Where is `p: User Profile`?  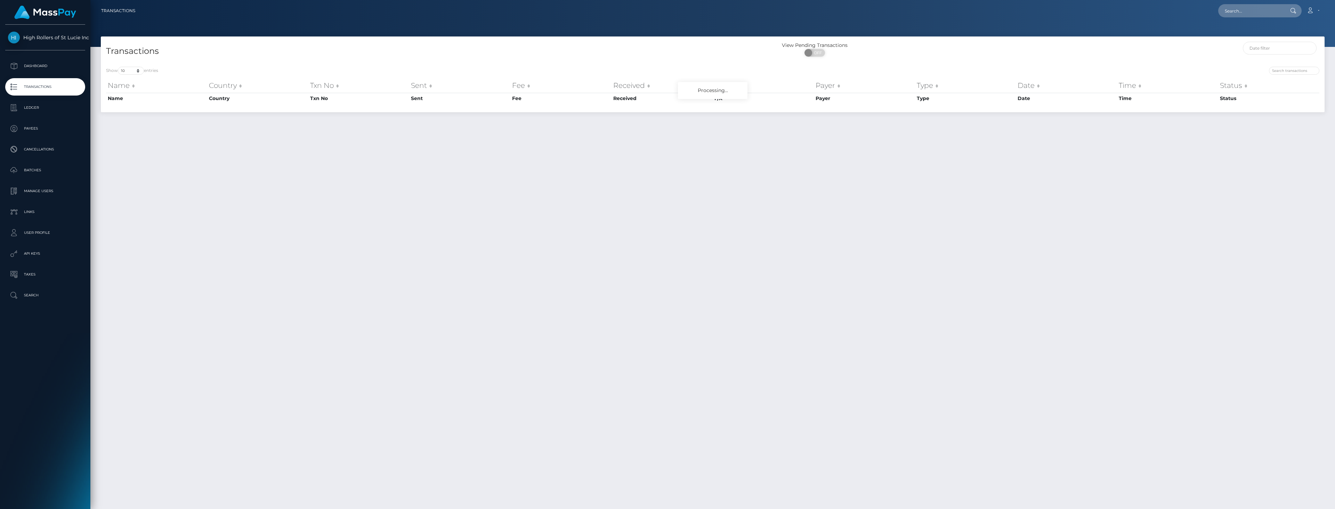
p: User Profile is located at coordinates (45, 233).